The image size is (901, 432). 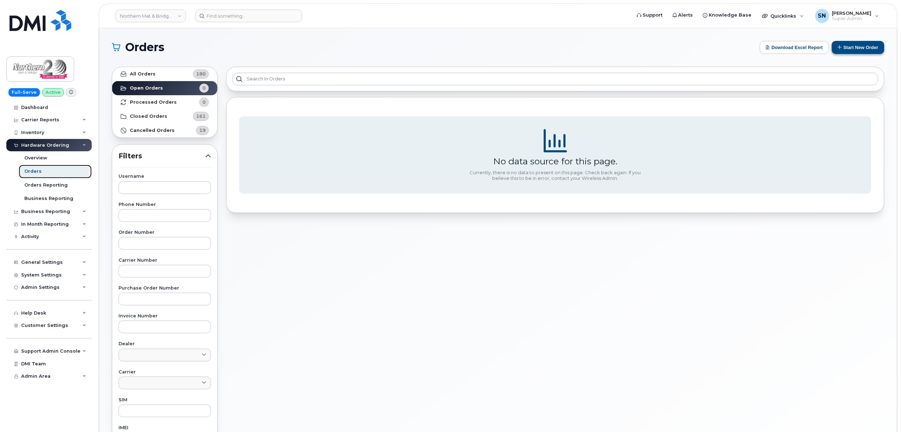 I want to click on strong: Processed Orders, so click(x=153, y=102).